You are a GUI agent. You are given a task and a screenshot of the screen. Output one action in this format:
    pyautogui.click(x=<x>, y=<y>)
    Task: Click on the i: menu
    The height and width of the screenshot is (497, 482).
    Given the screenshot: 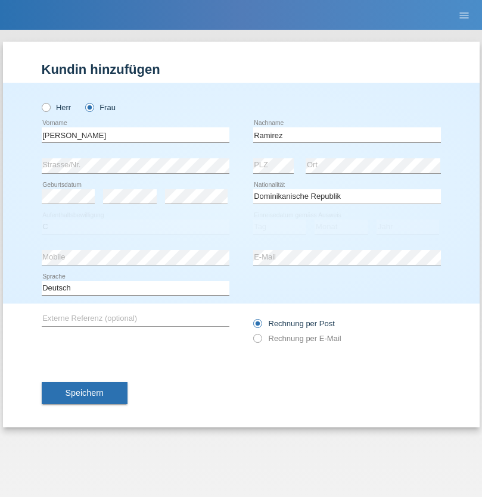 What is the action you would take?
    pyautogui.click(x=464, y=15)
    